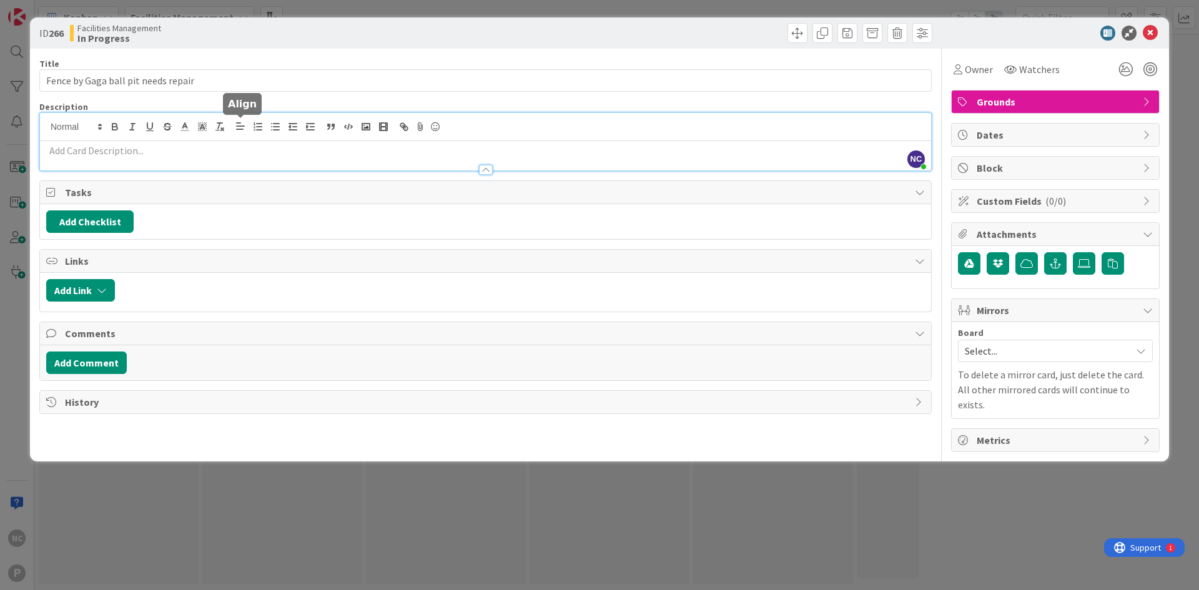 The height and width of the screenshot is (590, 1199). I want to click on span: Dates, so click(1057, 135).